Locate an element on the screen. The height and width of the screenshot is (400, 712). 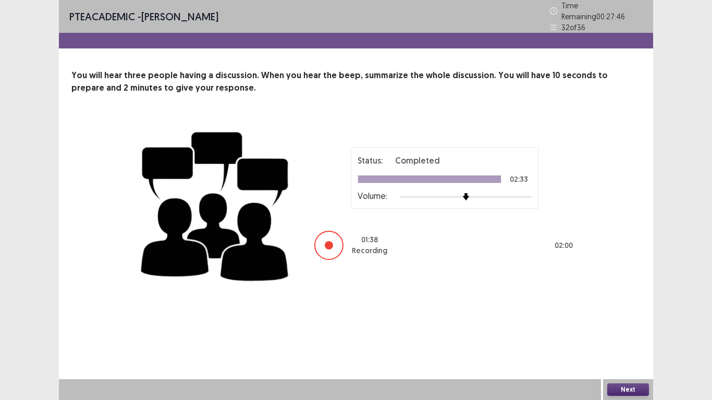
p: 01 : 38 is located at coordinates (369, 240).